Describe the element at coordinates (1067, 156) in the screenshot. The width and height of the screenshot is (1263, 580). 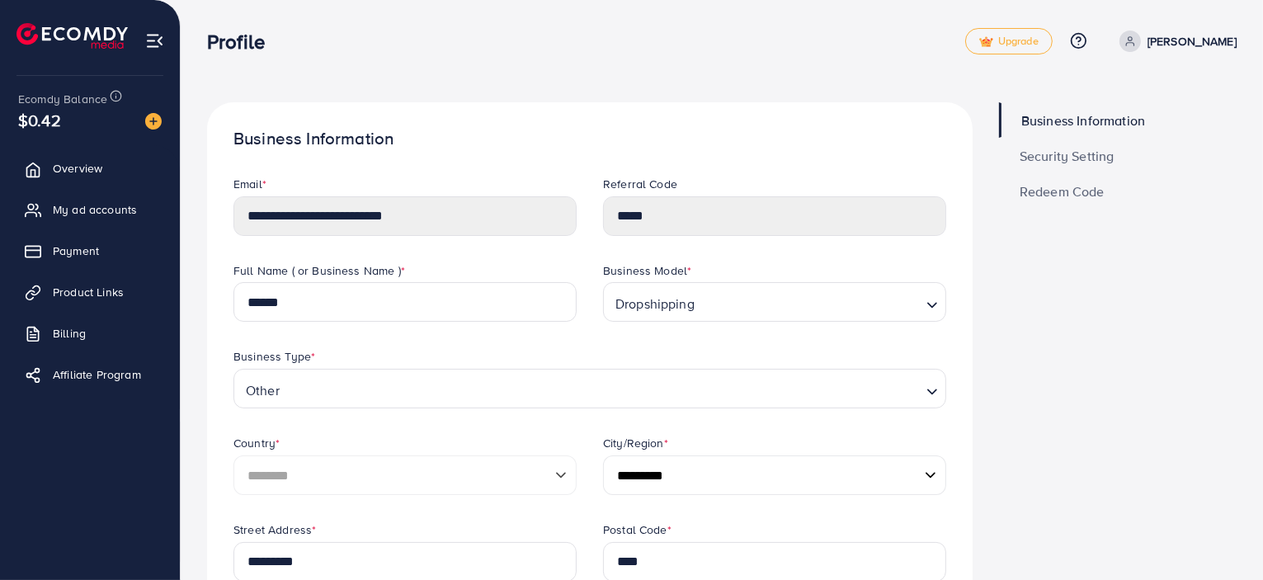
I see `span: Security Setting` at that location.